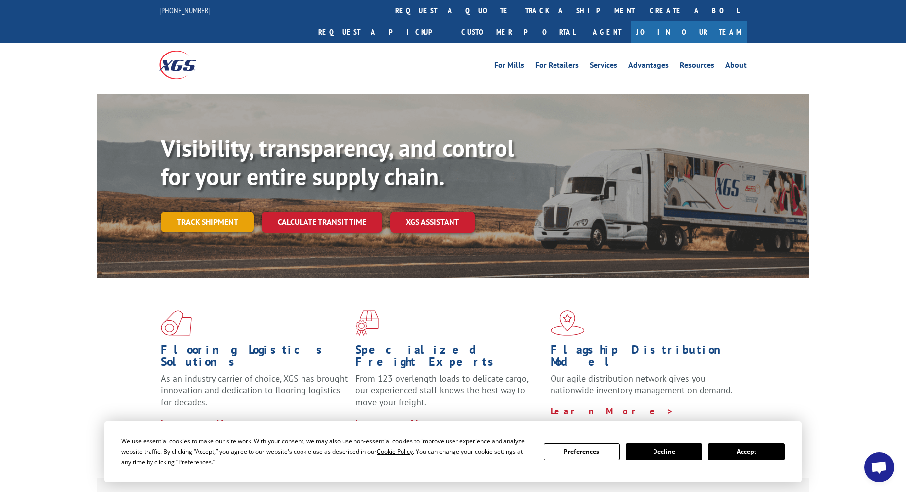  Describe the element at coordinates (644, 358) in the screenshot. I see `h1: Flagship Distribution Model` at that location.